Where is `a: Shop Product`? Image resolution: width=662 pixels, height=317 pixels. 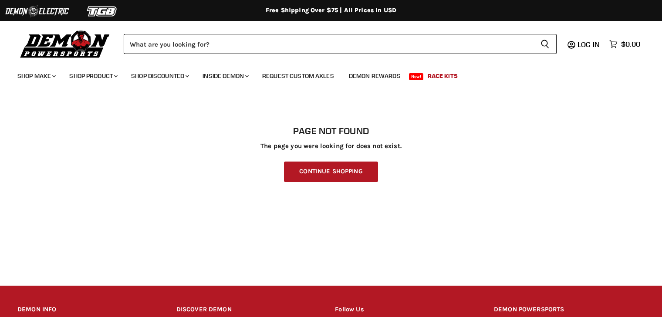 a: Shop Product is located at coordinates (93, 76).